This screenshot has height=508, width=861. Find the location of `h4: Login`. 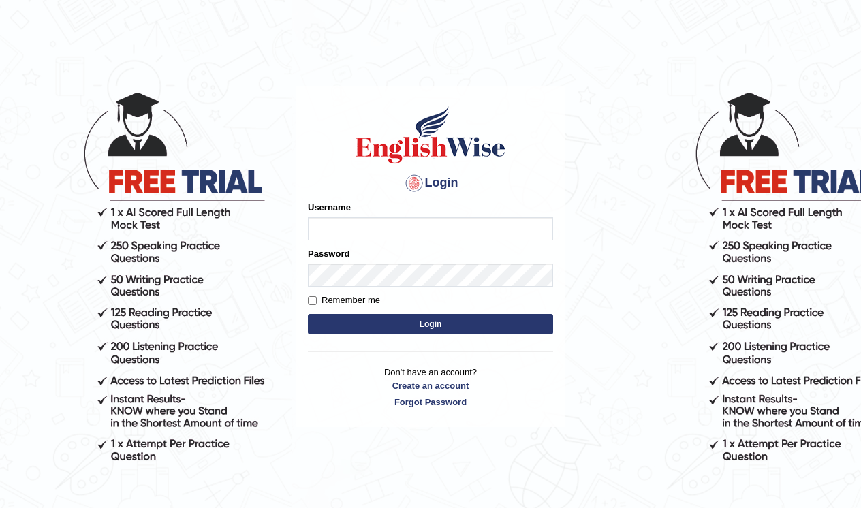

h4: Login is located at coordinates (431, 183).